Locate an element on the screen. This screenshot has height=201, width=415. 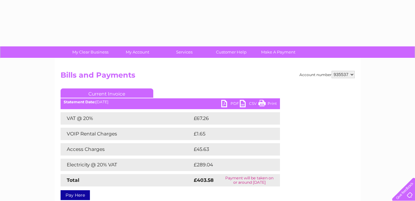
td: £45.63 is located at coordinates (230, 149).